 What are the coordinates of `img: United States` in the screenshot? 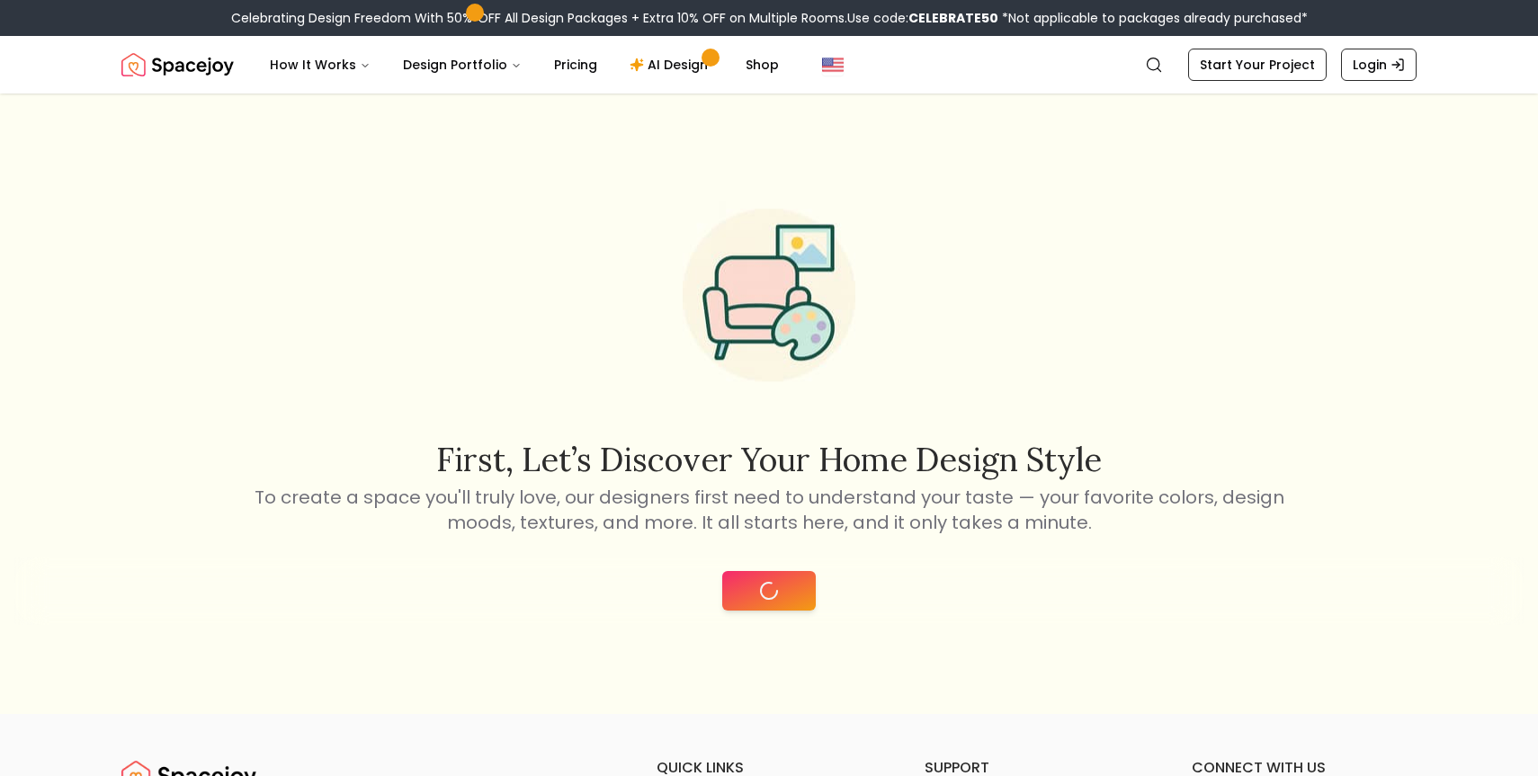 It's located at (833, 65).